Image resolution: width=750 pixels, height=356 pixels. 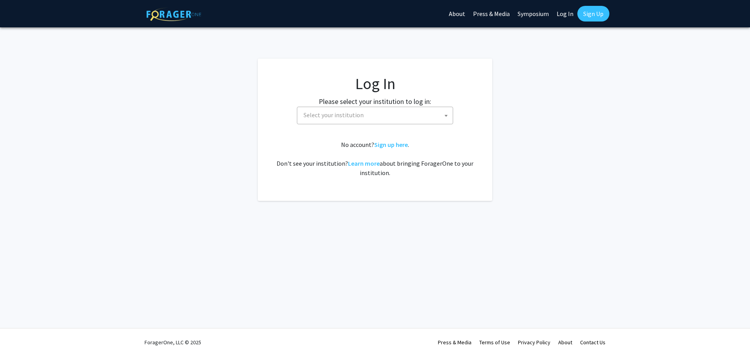 What do you see at coordinates (534, 342) in the screenshot?
I see `a: Privacy Policy` at bounding box center [534, 342].